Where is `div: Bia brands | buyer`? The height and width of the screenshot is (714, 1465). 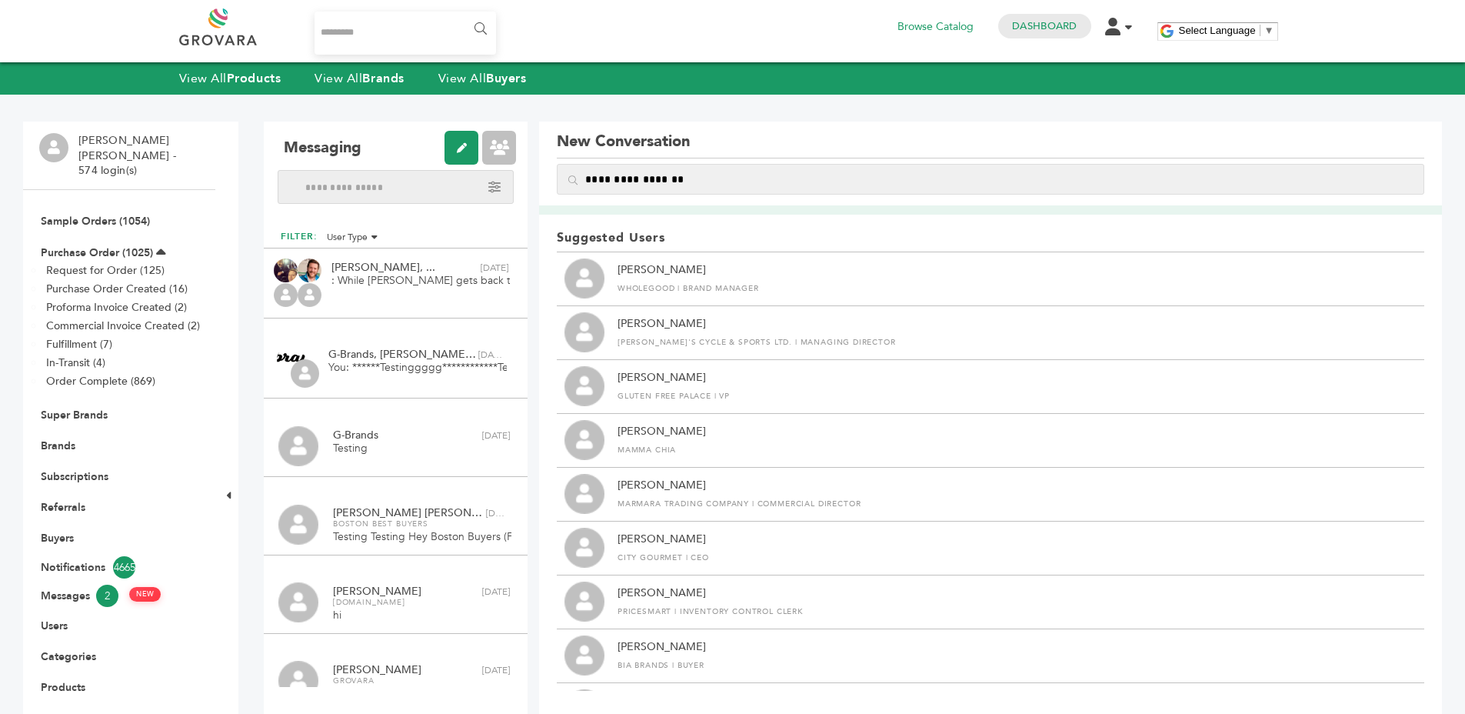
div: Bia brands | buyer is located at coordinates (661, 665).